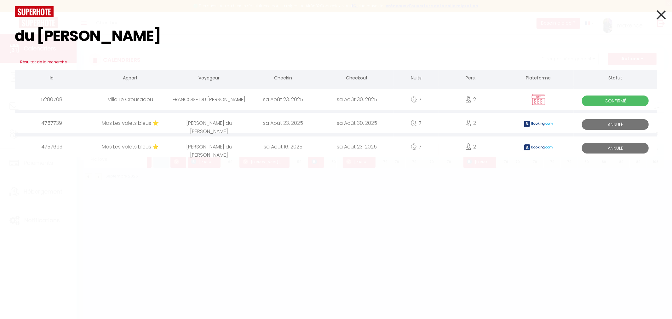 The width and height of the screenshot is (672, 319). Describe the element at coordinates (336, 62) in the screenshot. I see `h3: Résultat de la recherche` at that location.